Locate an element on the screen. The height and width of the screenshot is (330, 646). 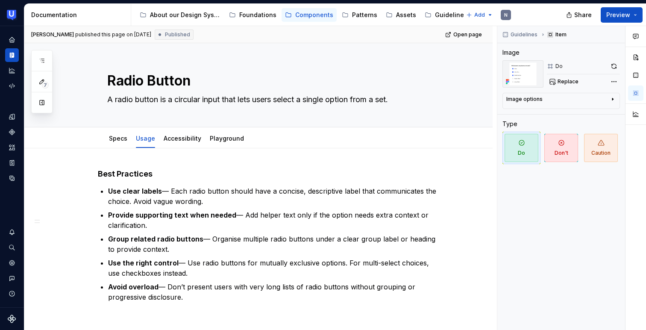
div: Guidelines is located at coordinates (451, 15).